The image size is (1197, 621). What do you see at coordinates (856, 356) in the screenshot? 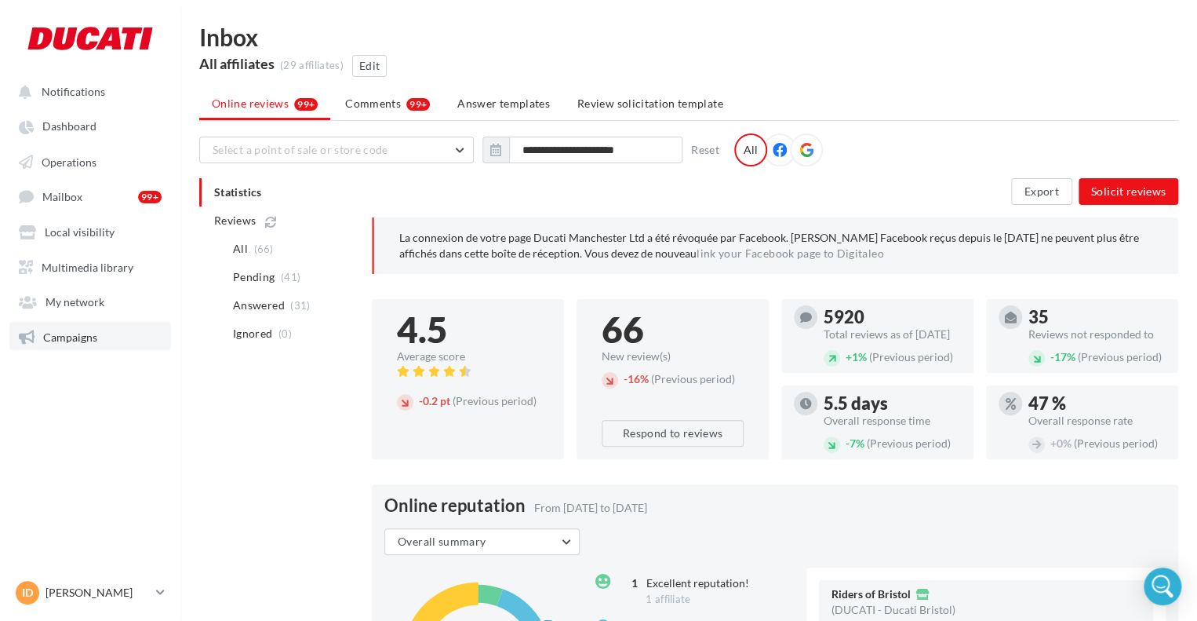
I see `span: 1%` at bounding box center [856, 356].